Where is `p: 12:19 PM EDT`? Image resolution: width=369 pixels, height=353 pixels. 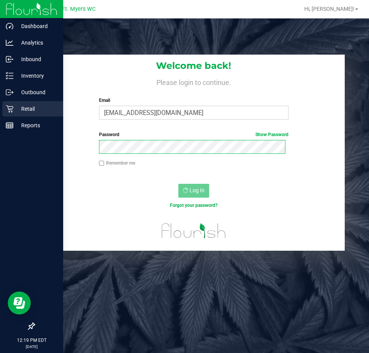 p: 12:19 PM EDT is located at coordinates (32, 341).